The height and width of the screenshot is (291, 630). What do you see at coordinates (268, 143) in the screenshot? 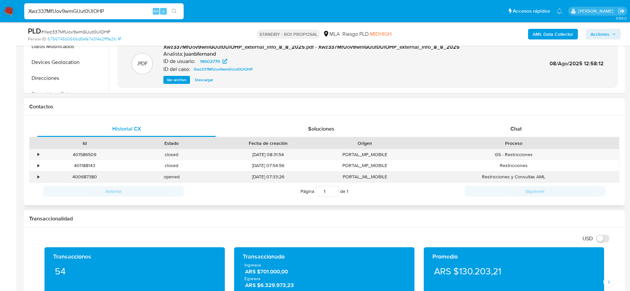
I see `div: Fecha de creación` at bounding box center [268, 143].